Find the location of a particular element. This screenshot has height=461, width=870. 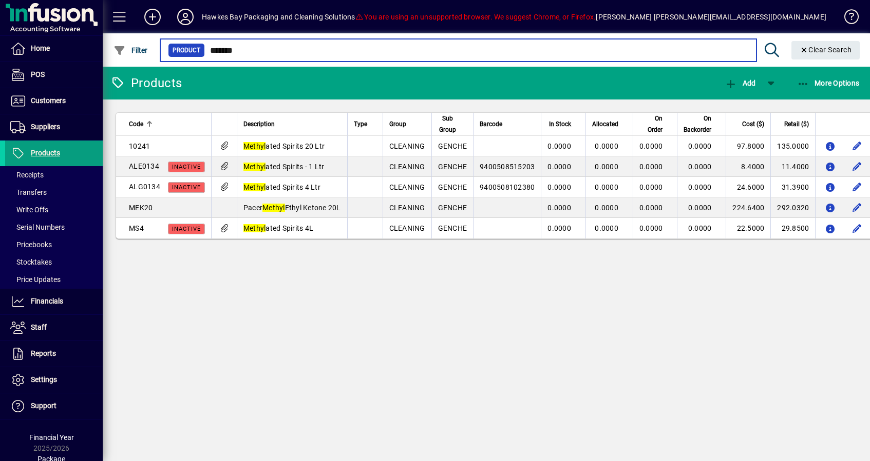

td: 224.6400 is located at coordinates (747, 208).